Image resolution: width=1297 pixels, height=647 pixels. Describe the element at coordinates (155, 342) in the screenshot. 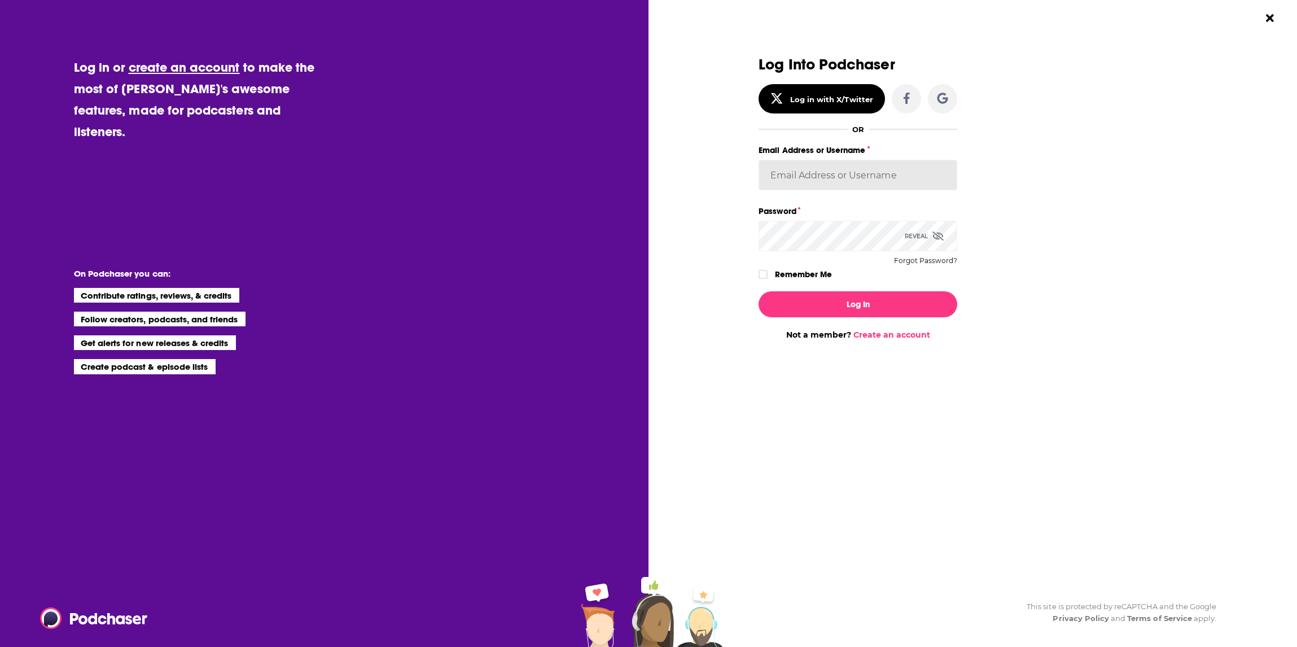

I see `li: Get alerts for new releases & credits` at that location.